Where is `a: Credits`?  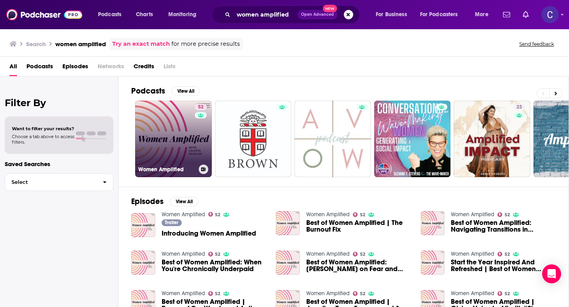 a: Credits is located at coordinates (144, 68).